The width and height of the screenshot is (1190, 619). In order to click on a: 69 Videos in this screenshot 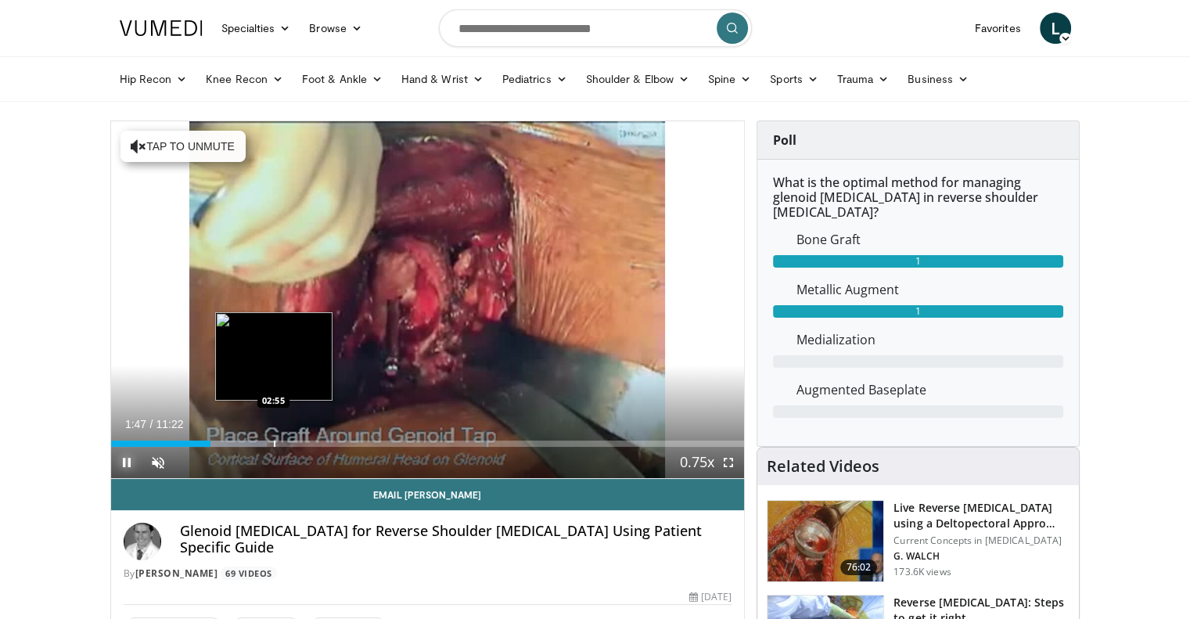, I will do `click(249, 573)`.